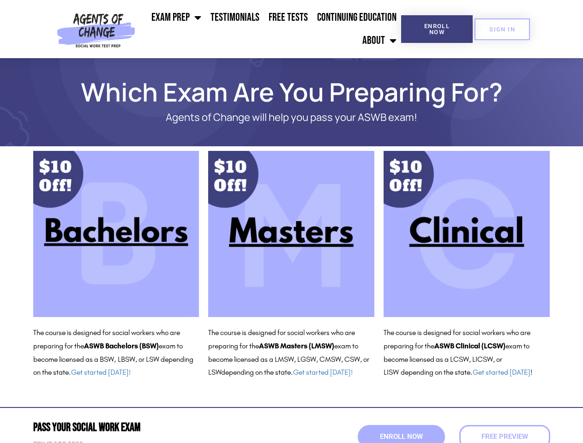  Describe the element at coordinates (235, 18) in the screenshot. I see `a: Testimonials` at that location.